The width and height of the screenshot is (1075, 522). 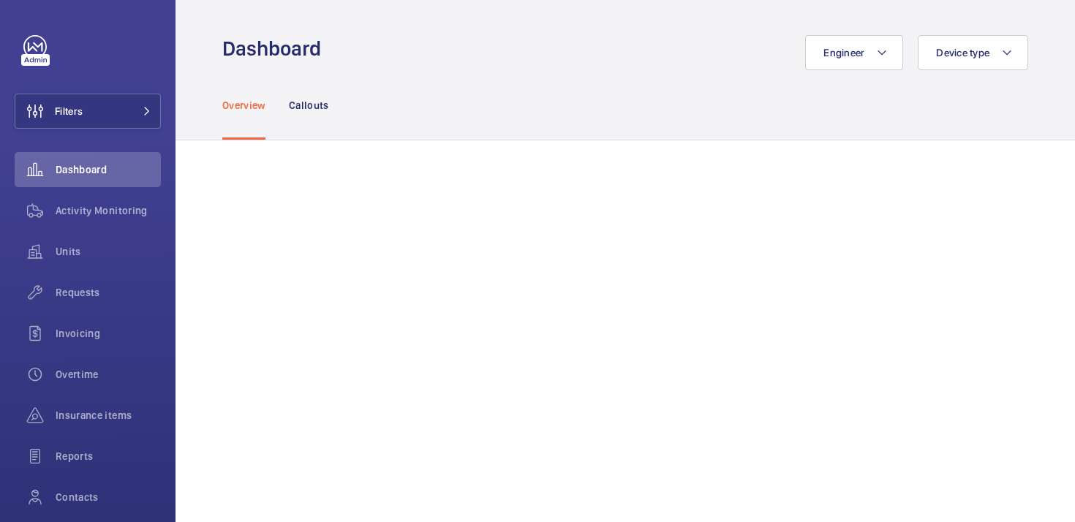 What do you see at coordinates (108, 170) in the screenshot?
I see `span: Dashboard` at bounding box center [108, 170].